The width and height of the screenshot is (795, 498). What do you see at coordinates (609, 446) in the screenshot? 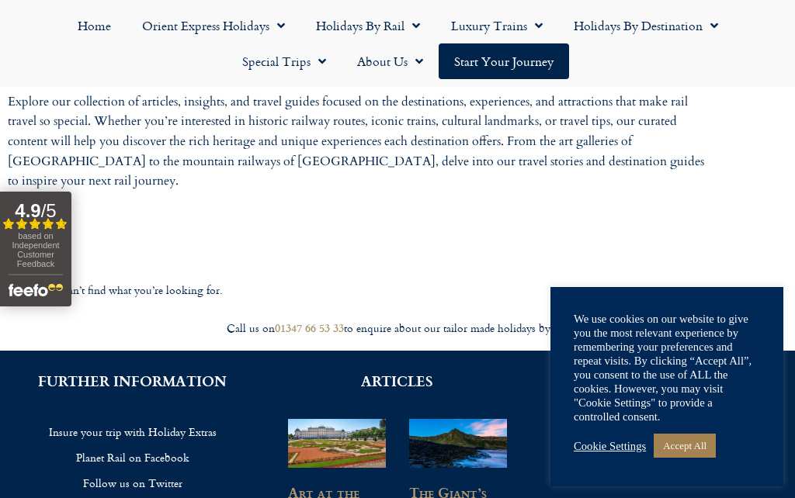
I see `a: Cookie Settings` at bounding box center [609, 446].